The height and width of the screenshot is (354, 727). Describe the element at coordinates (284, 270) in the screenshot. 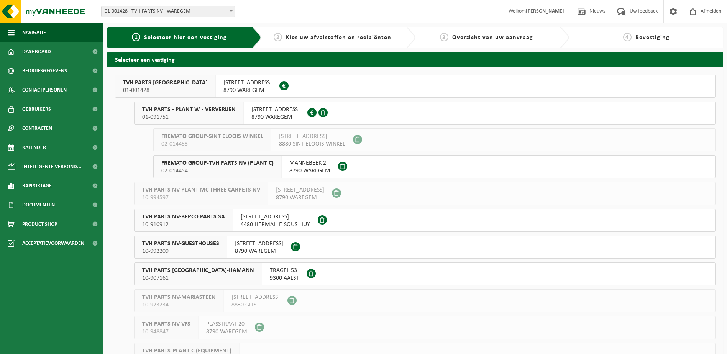

I see `span: TRAGEL 53` at that location.